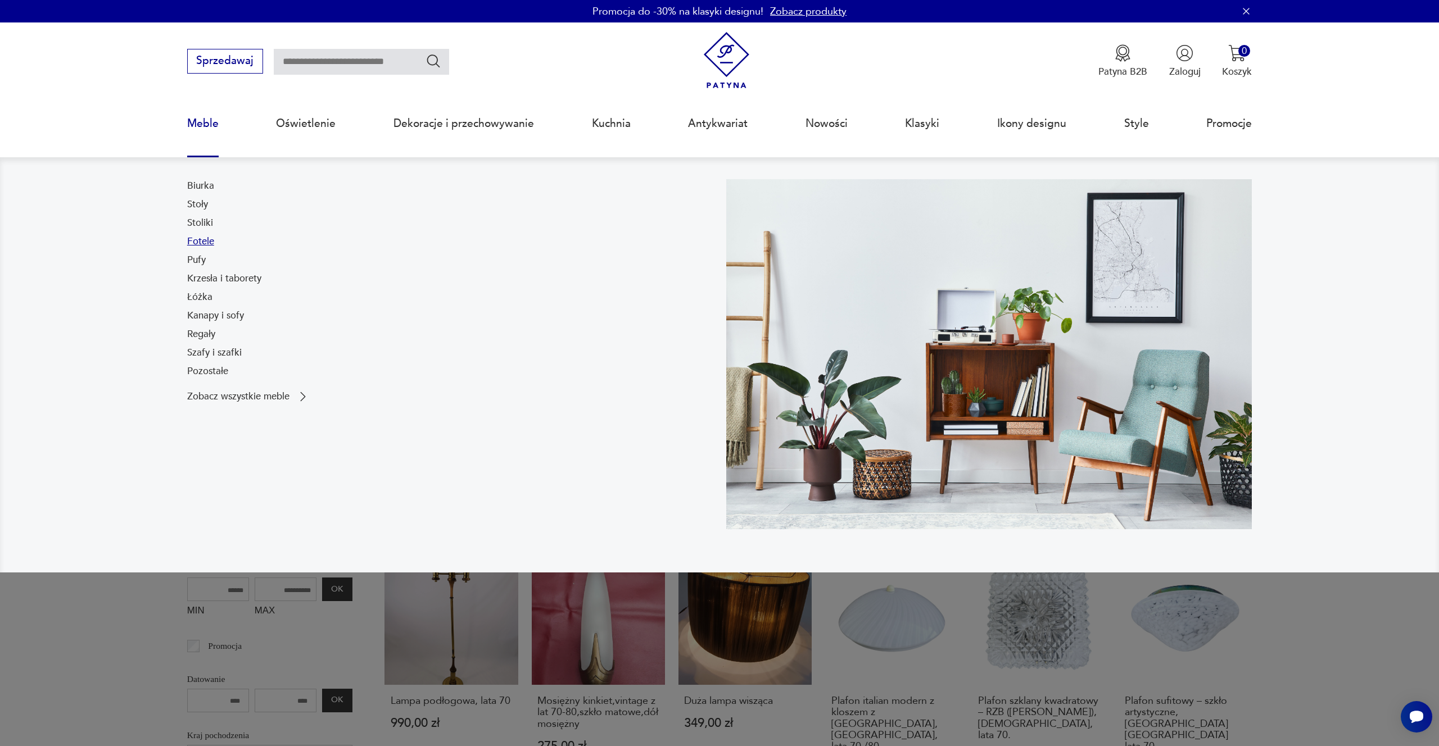 The width and height of the screenshot is (1439, 746). I want to click on img: Ikona medalu, so click(1122, 53).